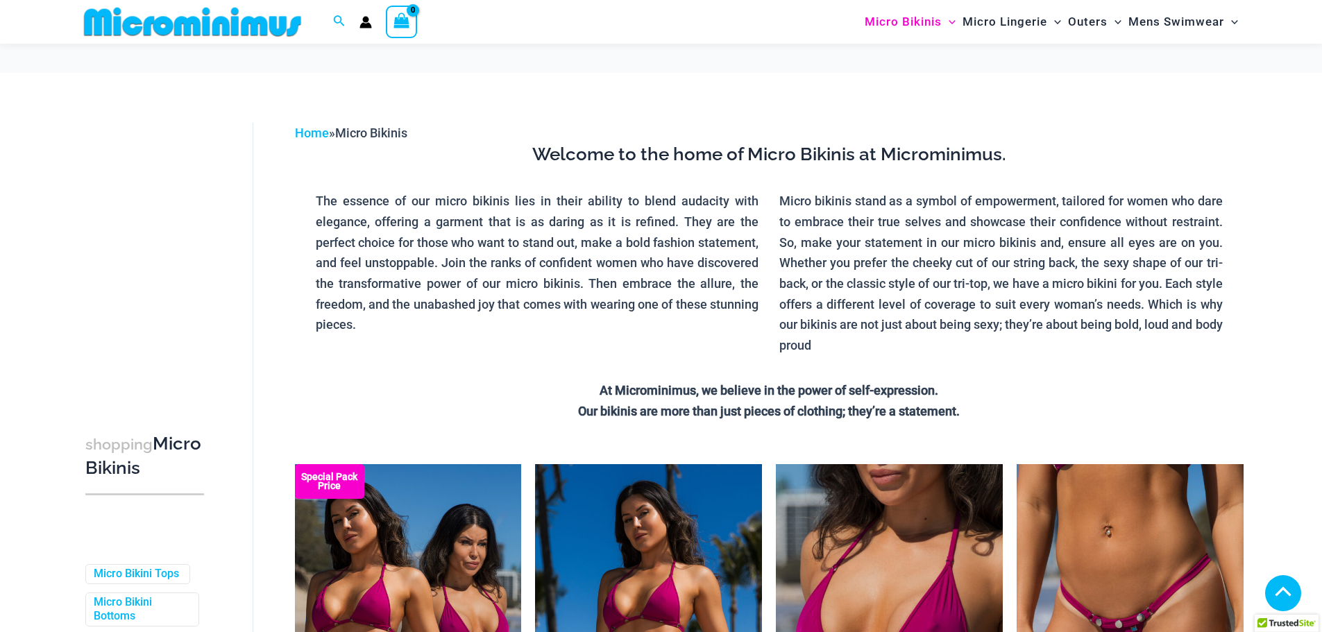 The height and width of the screenshot is (632, 1322). Describe the element at coordinates (402, 22) in the screenshot. I see `a: View Shopping Cart, empty` at that location.